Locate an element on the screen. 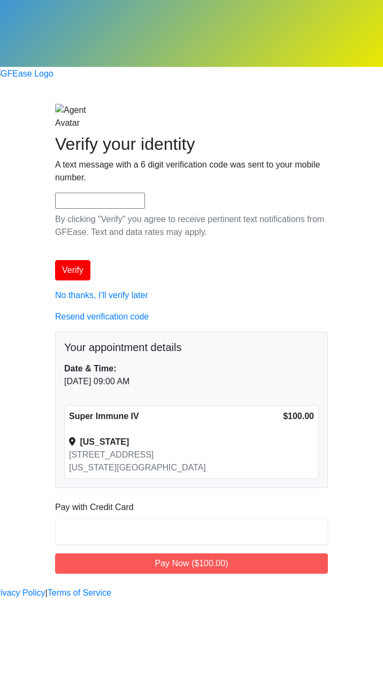 Image resolution: width=383 pixels, height=677 pixels. a: Terms of Service is located at coordinates (79, 593).